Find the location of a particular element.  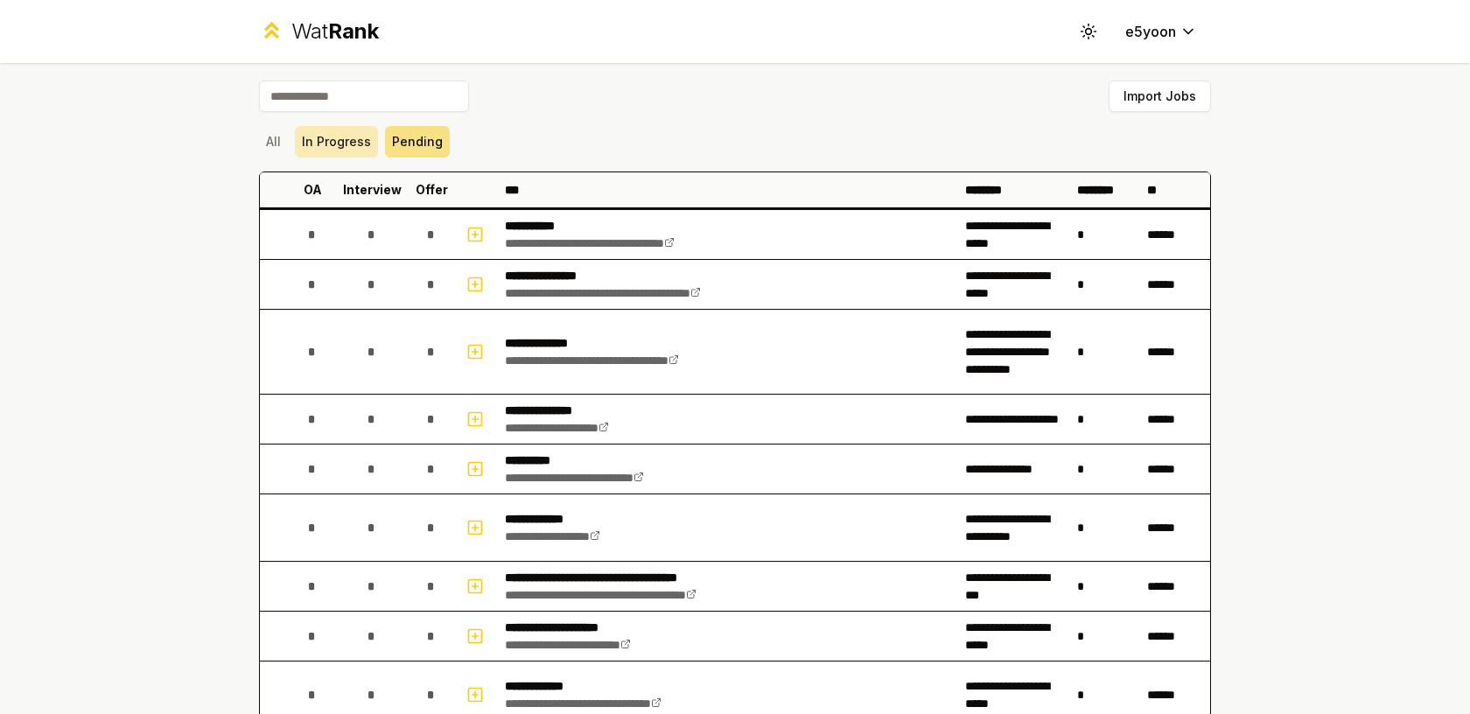

span: Rank is located at coordinates (353, 31).